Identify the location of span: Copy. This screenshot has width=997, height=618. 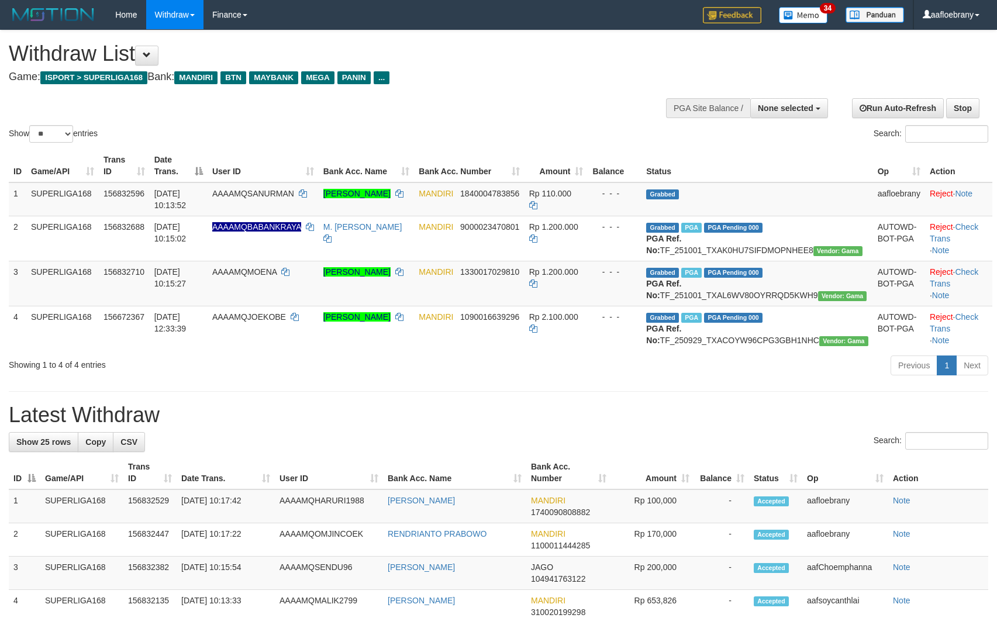
(95, 442).